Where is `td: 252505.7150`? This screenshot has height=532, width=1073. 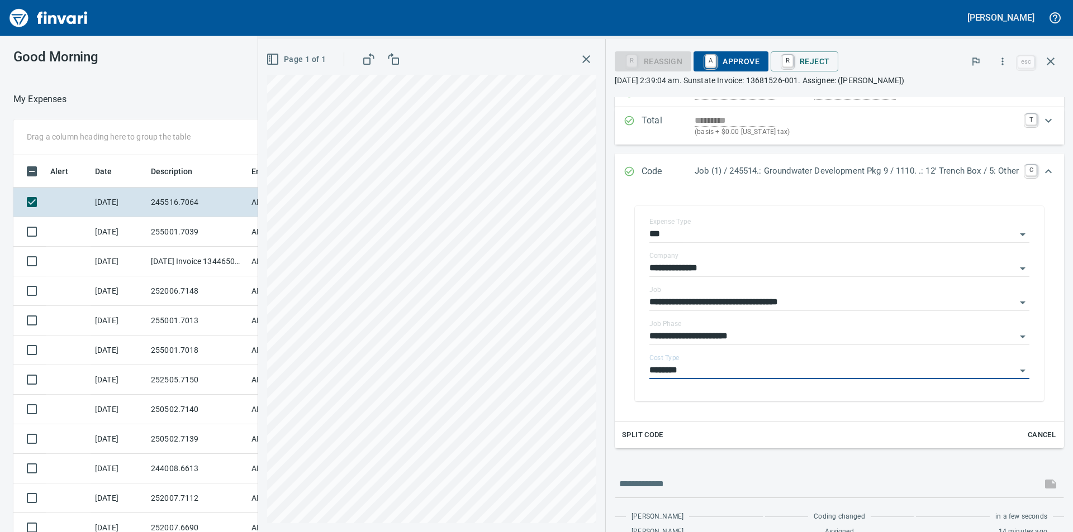 td: 252505.7150 is located at coordinates (197, 380).